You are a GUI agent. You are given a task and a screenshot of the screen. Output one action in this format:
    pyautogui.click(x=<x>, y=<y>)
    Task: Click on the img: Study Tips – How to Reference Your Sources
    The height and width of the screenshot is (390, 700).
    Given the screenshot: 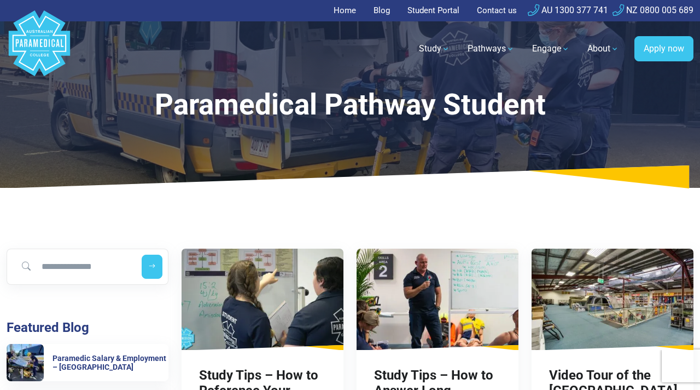 What is the action you would take?
    pyautogui.click(x=263, y=299)
    